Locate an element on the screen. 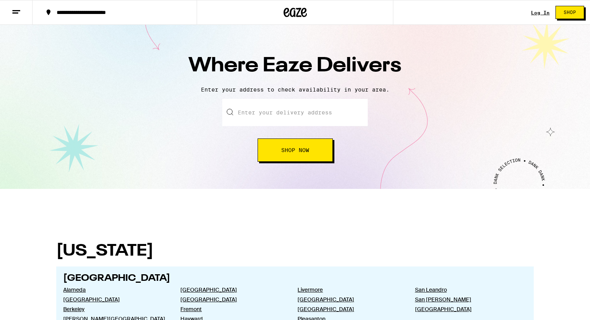  span: Shop is located at coordinates (570, 12).